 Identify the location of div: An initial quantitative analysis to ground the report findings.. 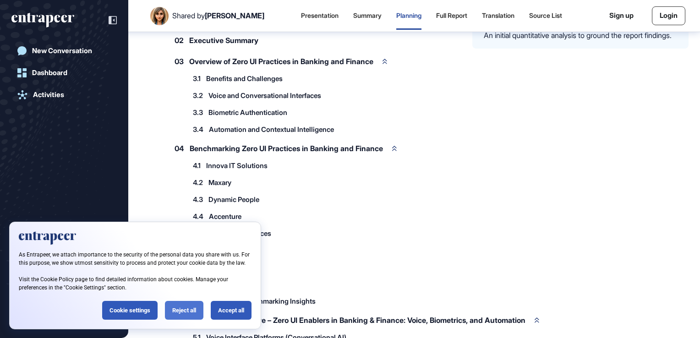
(578, 36).